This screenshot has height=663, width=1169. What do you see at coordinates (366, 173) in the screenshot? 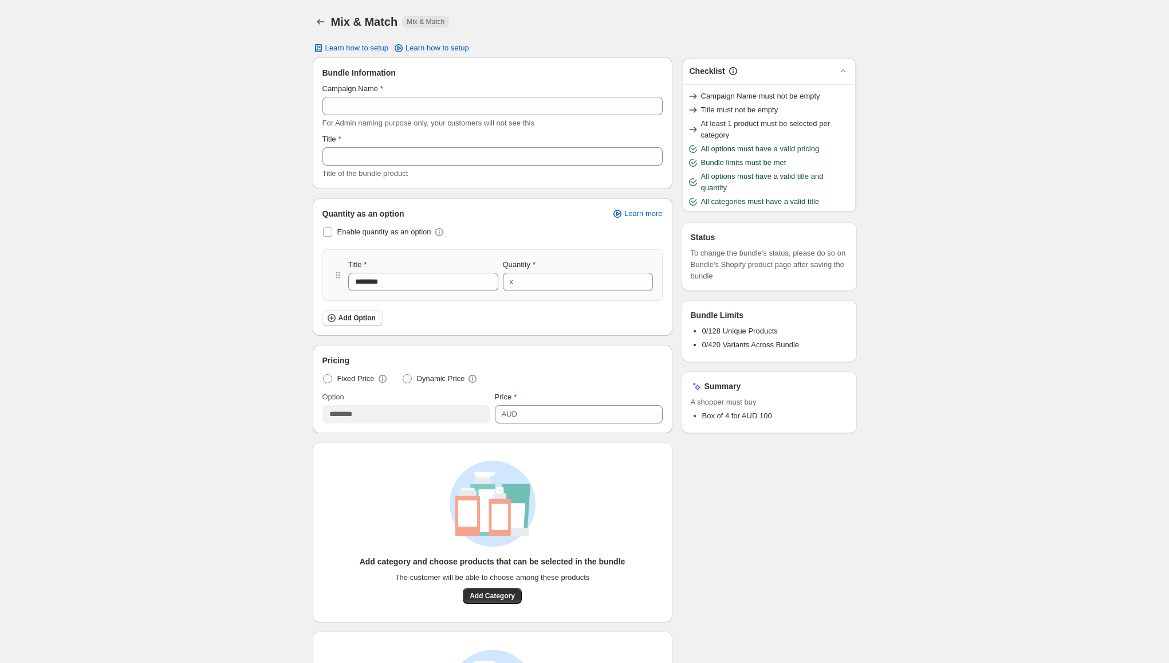
I see `span: Title of the bundle product` at bounding box center [366, 173].